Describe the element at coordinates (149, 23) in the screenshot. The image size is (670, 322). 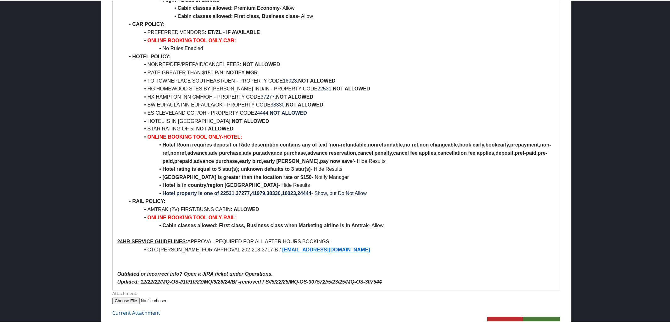
I see `strong: CAR POLICY:` at that location.